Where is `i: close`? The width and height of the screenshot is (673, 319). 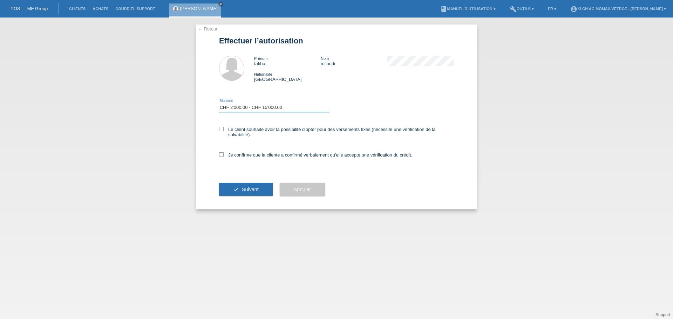
i: close is located at coordinates (221, 4).